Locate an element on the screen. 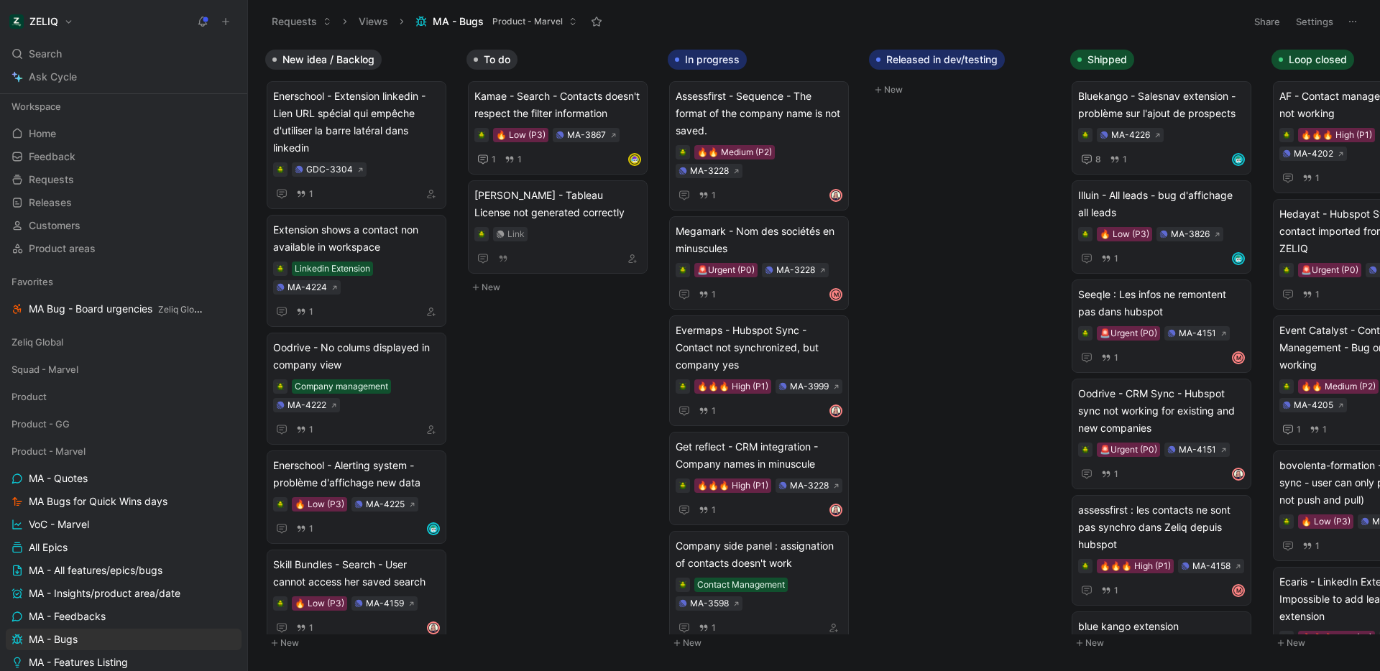  span: Customers is located at coordinates (55, 226).